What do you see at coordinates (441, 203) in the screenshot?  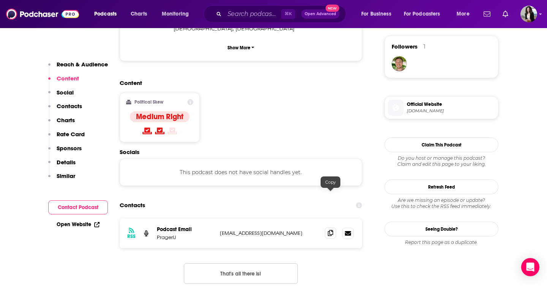 I see `div: Are we missing an episode or update? Use this to check the RSS feed immediately.` at bounding box center [441, 203].